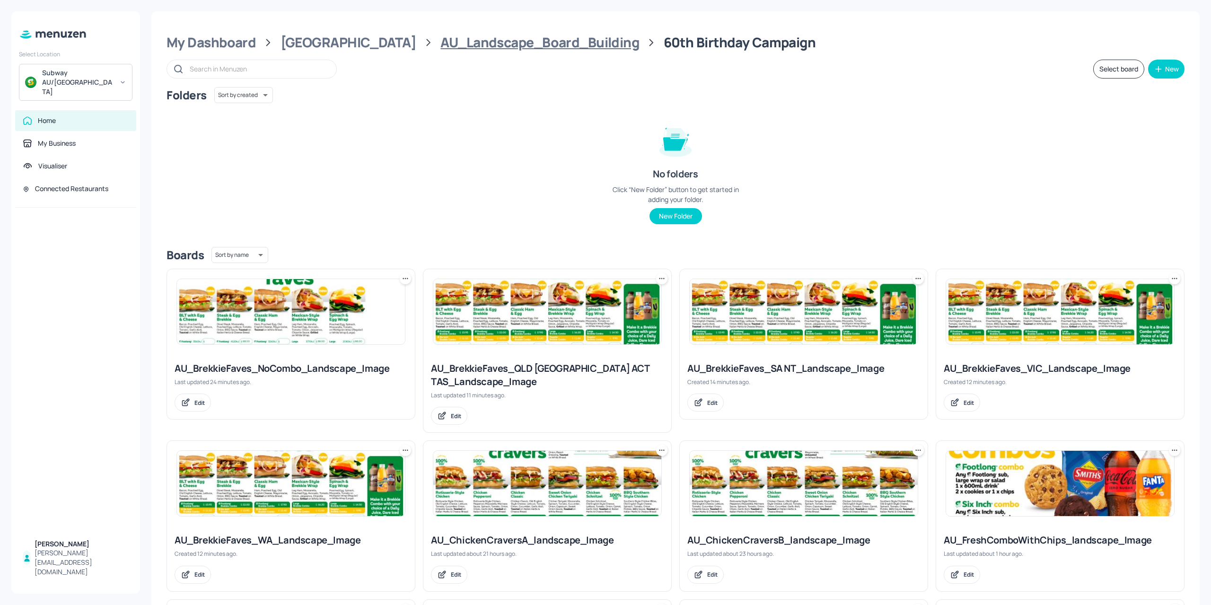 Image resolution: width=1211 pixels, height=605 pixels. I want to click on div: Boards, so click(185, 255).